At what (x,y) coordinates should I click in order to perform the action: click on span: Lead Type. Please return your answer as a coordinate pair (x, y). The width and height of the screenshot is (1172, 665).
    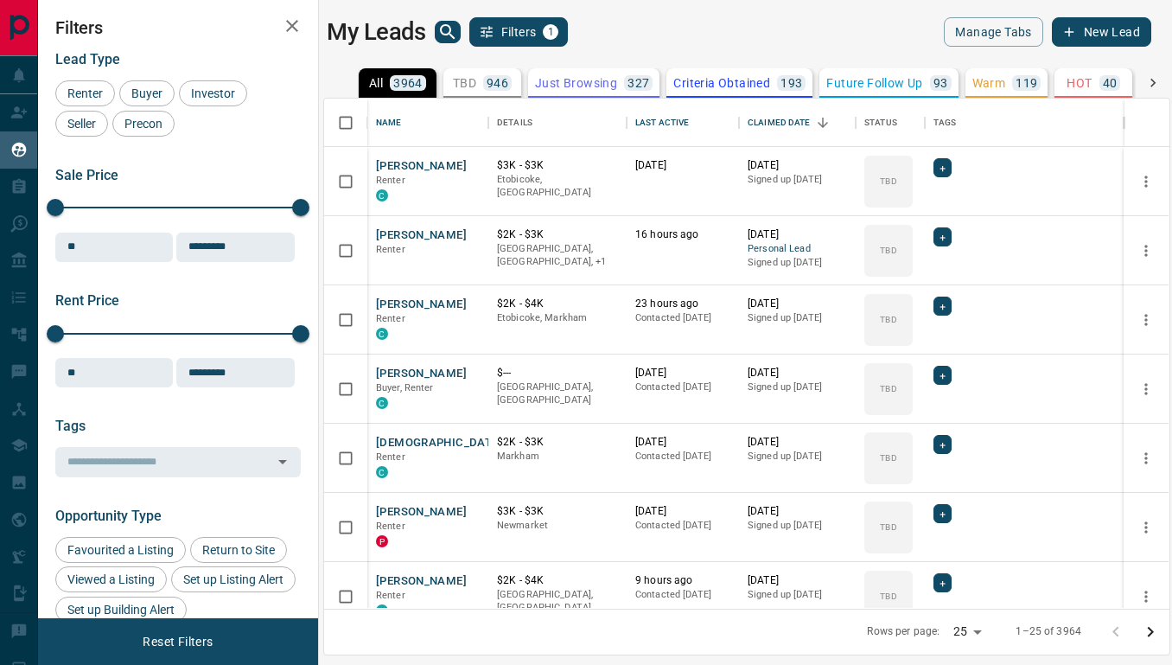
    Looking at the image, I should click on (87, 59).